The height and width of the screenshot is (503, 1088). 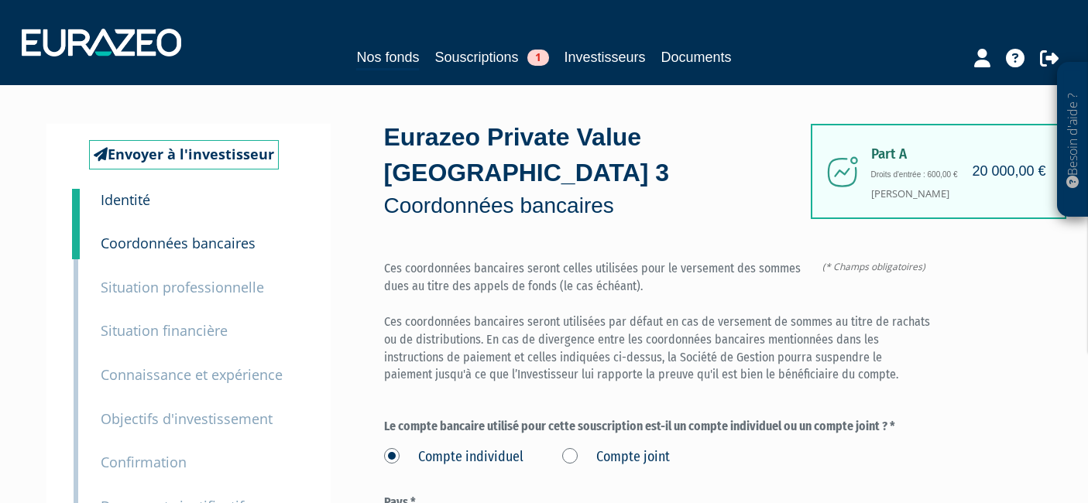 I want to click on span: (* Champs obligatoires), so click(x=877, y=266).